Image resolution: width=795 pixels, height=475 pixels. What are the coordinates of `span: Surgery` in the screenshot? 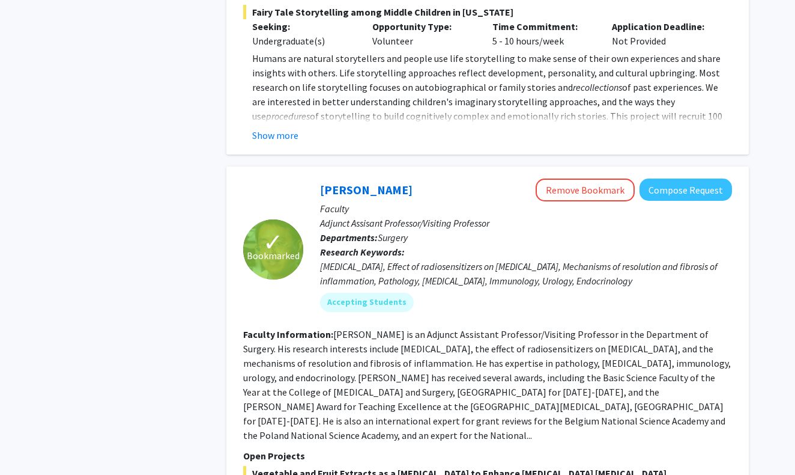 It's located at (393, 237).